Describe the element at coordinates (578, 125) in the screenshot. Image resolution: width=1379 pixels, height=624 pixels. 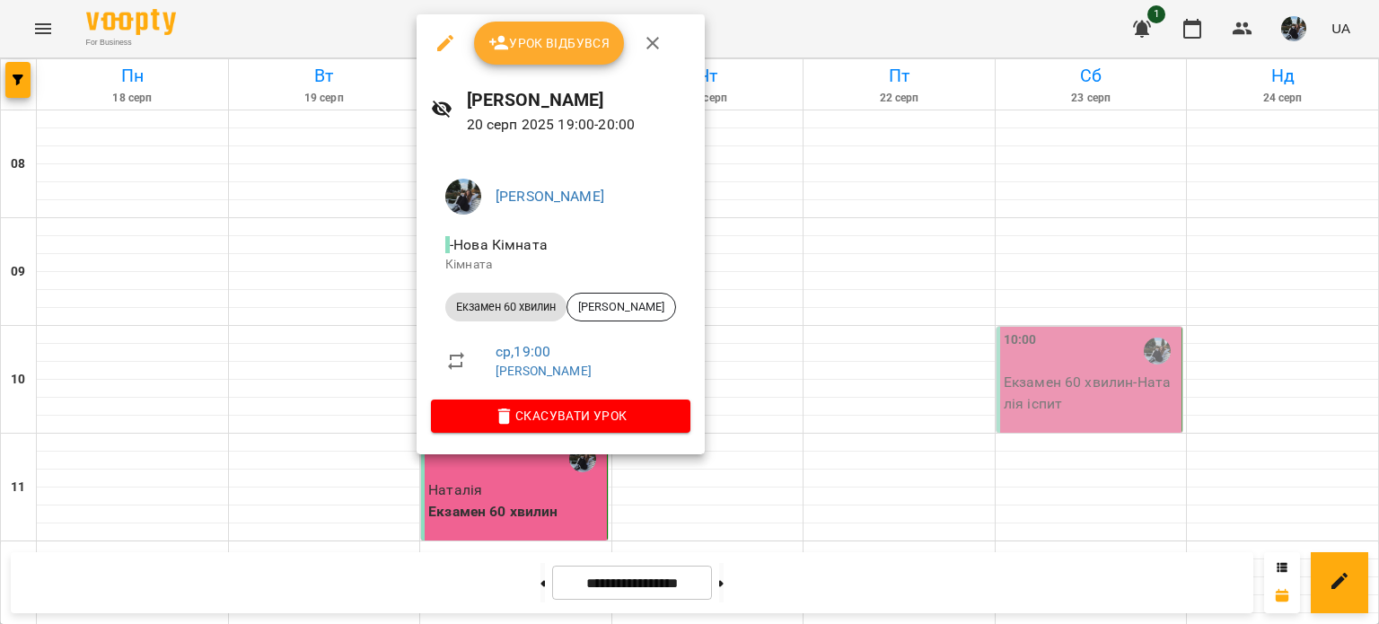
I see `p: 20 серп 2025 19:00 - 20:00` at that location.